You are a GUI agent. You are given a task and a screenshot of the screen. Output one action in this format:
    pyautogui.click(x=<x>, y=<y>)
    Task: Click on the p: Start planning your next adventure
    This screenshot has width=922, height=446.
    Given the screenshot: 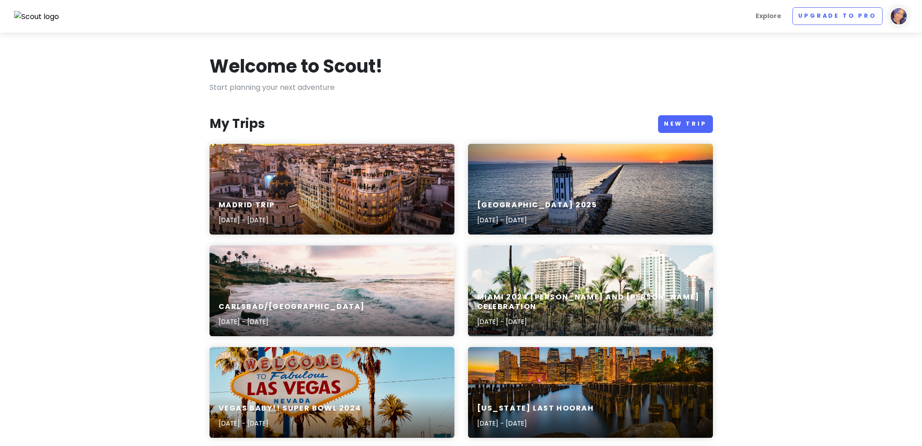 What is the action you would take?
    pyautogui.click(x=461, y=88)
    